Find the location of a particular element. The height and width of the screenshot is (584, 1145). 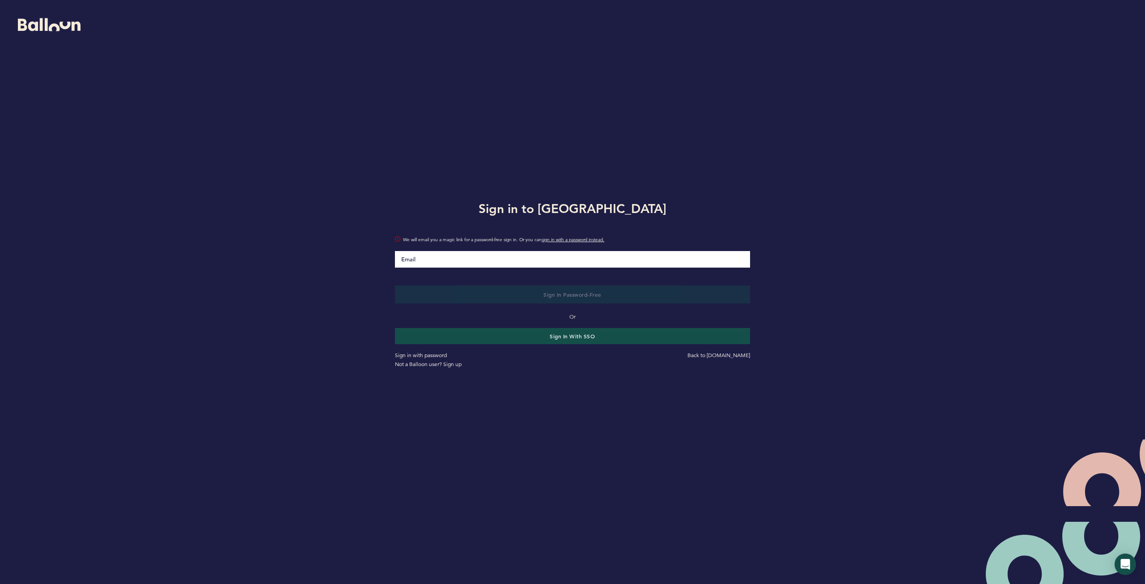

button: Sign in Password-Free is located at coordinates (572, 294).